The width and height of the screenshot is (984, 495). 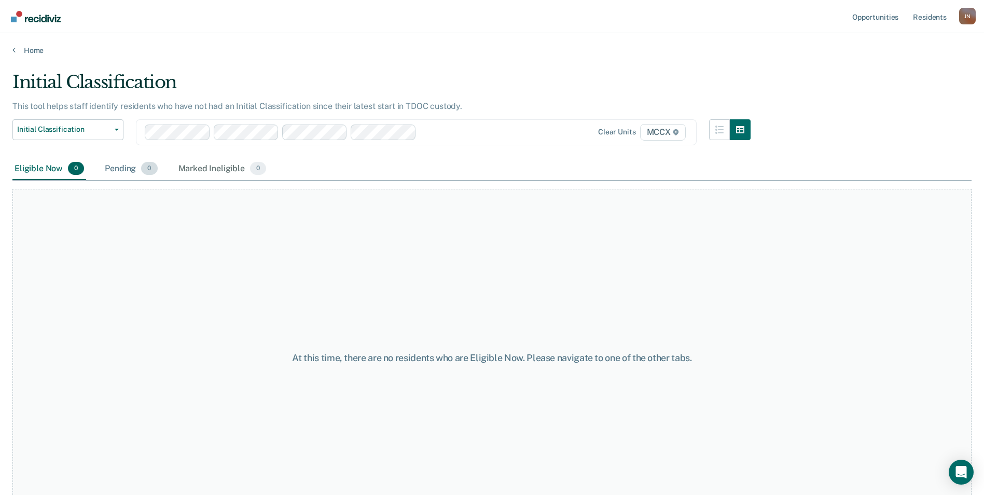 I want to click on button: Initial Classification, so click(x=68, y=130).